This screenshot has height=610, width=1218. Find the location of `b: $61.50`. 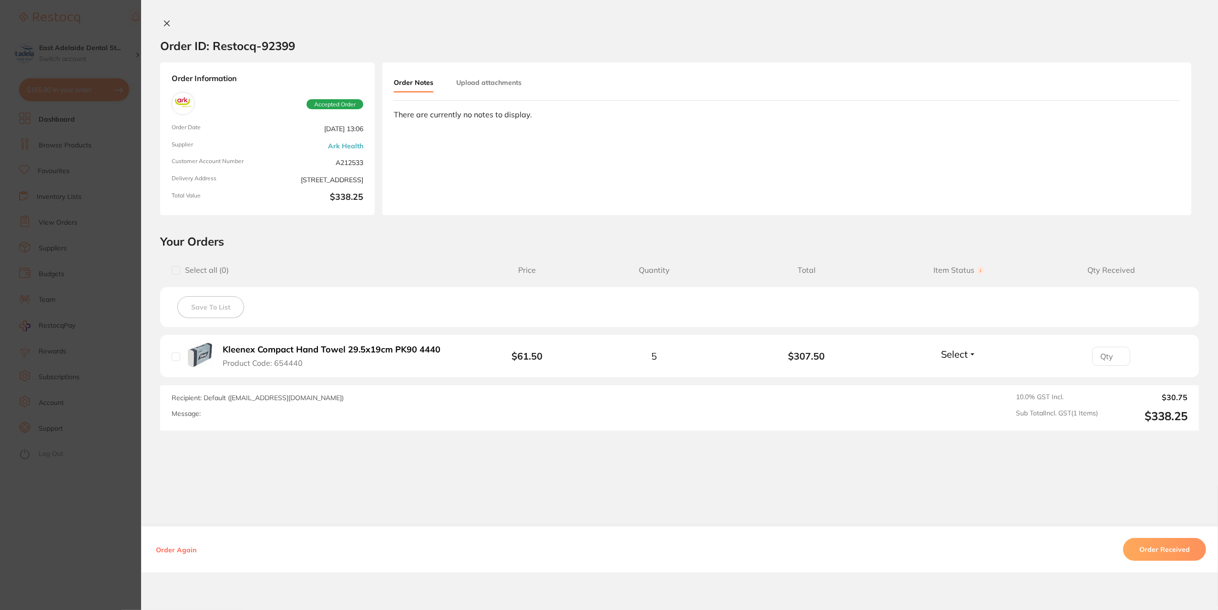

b: $61.50 is located at coordinates (527, 356).